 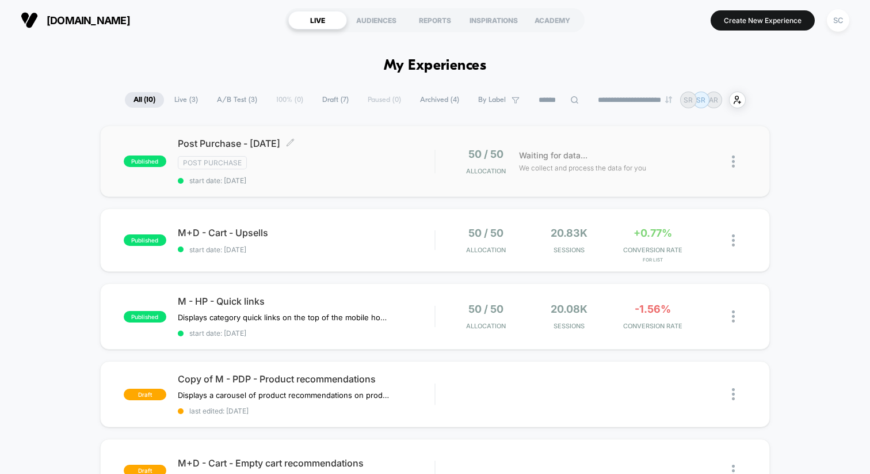 I want to click on span: M+D - Cart - Empty cart recommendations, so click(x=306, y=463).